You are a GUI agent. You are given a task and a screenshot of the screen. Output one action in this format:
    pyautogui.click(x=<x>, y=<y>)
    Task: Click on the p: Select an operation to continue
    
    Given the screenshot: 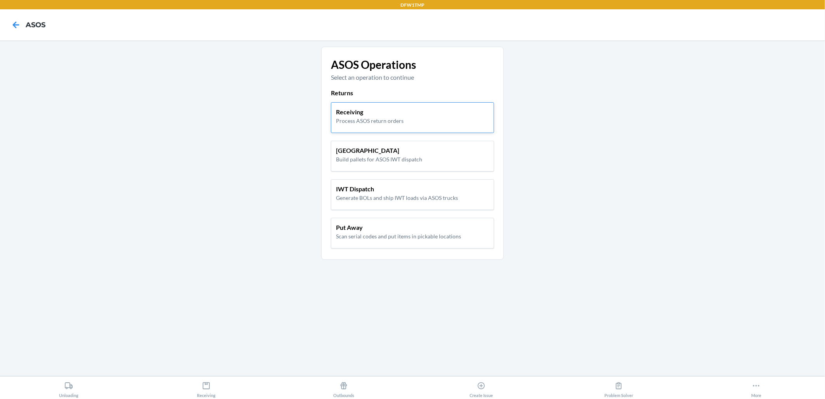 What is the action you would take?
    pyautogui.click(x=413, y=77)
    